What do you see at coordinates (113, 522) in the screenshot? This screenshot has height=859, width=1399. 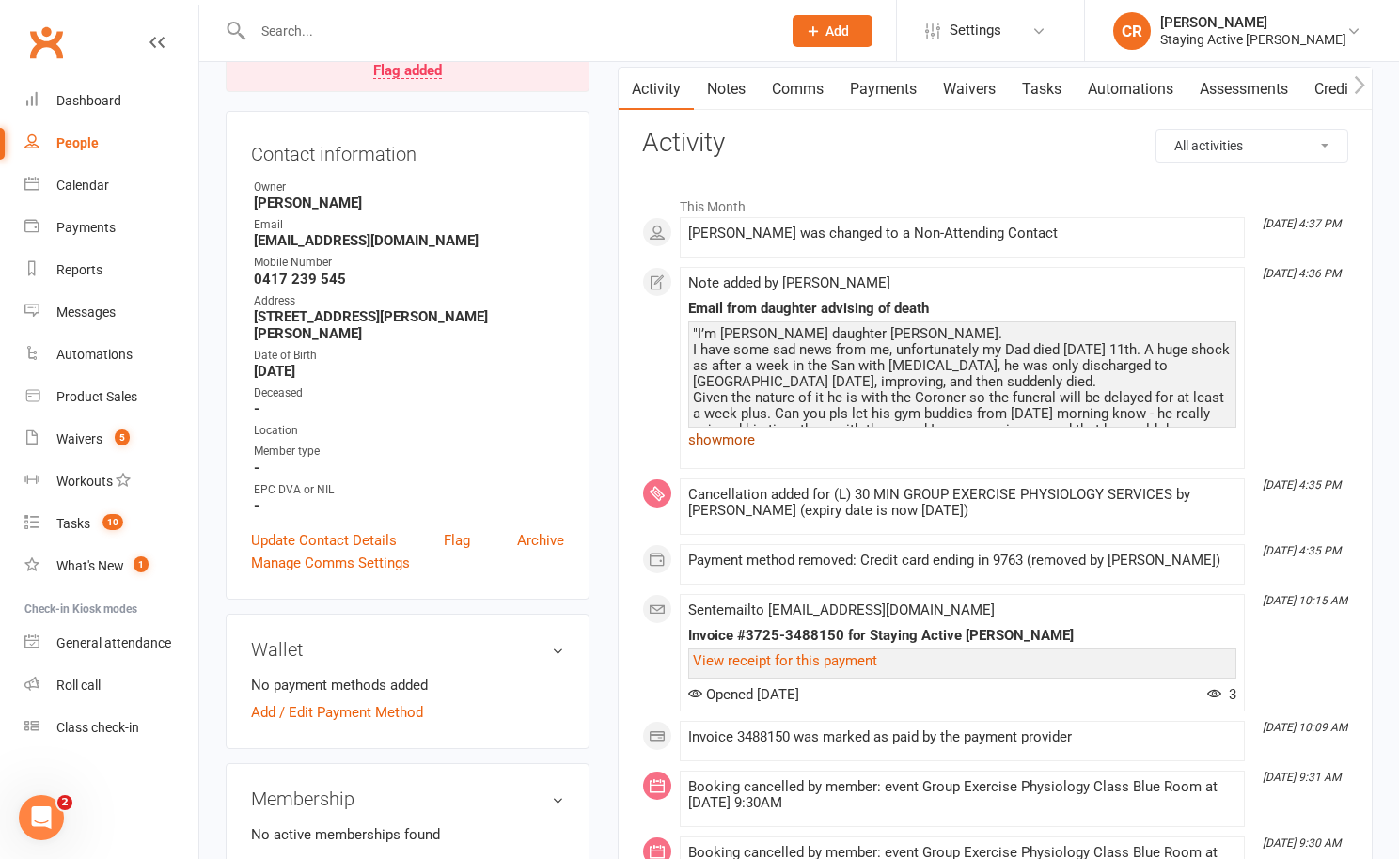 I see `span: 10` at bounding box center [113, 522].